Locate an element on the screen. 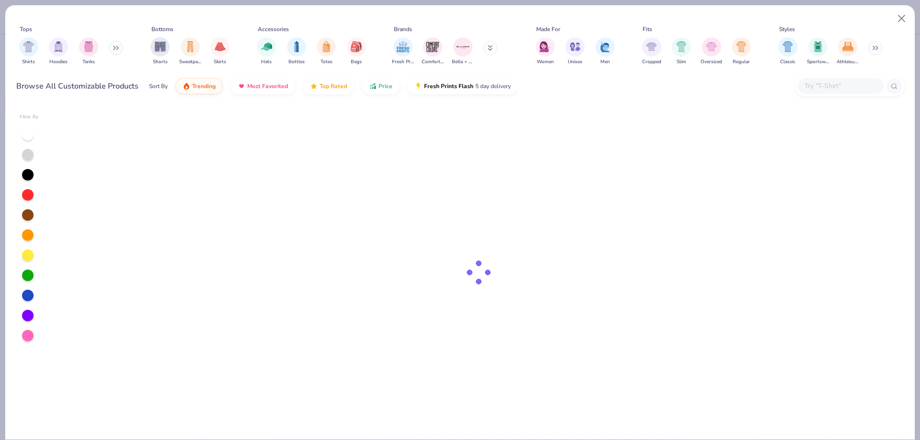  img: trending.gif is located at coordinates (186, 86).